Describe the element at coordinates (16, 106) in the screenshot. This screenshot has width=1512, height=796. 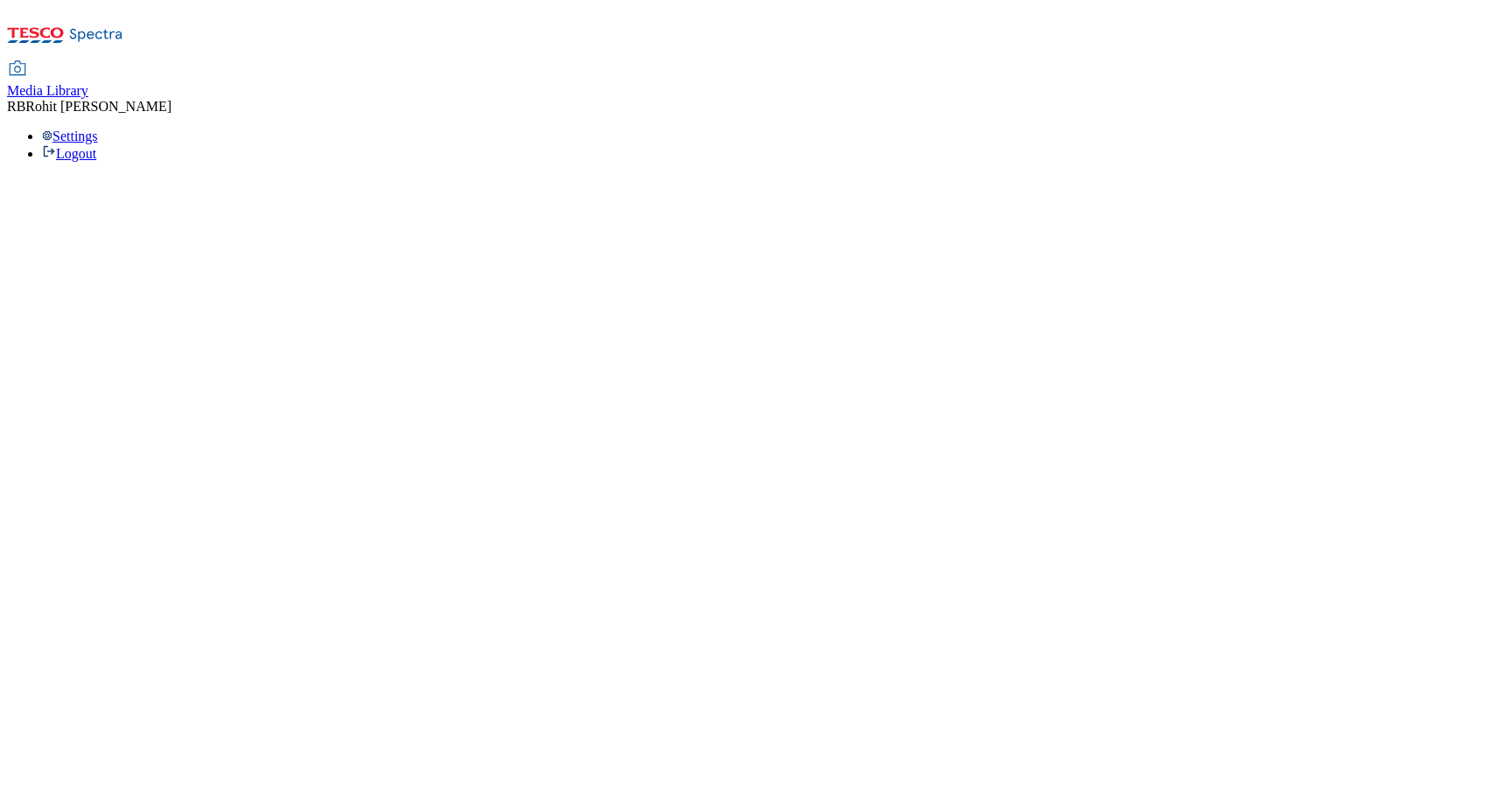
I see `span: RB` at that location.